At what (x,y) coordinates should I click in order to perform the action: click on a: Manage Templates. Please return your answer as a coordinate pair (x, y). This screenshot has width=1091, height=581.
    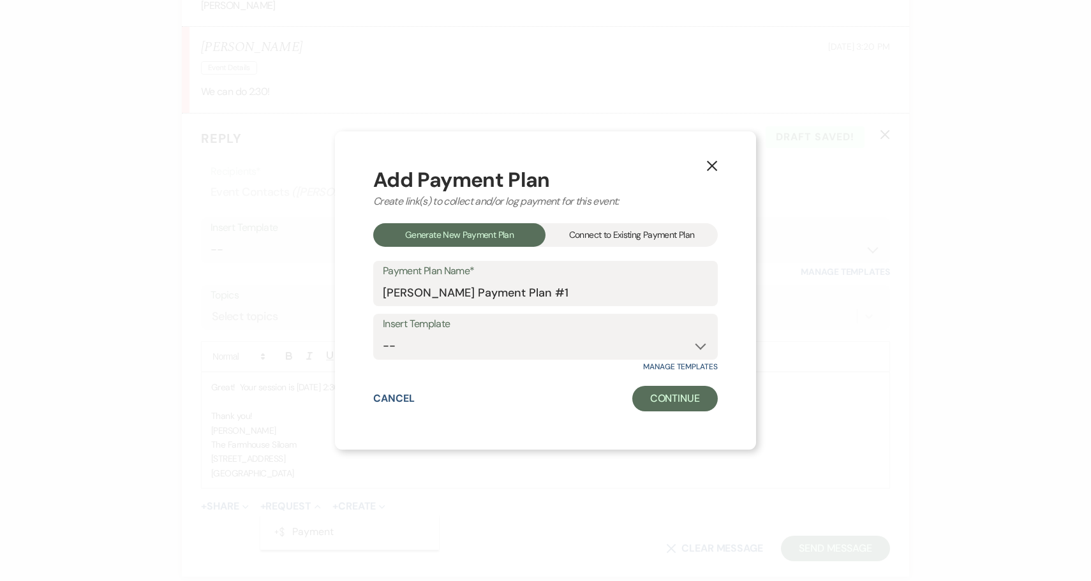
    Looking at the image, I should click on (680, 367).